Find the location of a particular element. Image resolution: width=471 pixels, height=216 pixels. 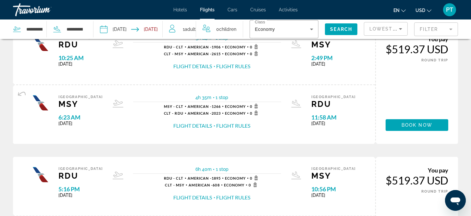

span: 1906 is located at coordinates (204, 47).